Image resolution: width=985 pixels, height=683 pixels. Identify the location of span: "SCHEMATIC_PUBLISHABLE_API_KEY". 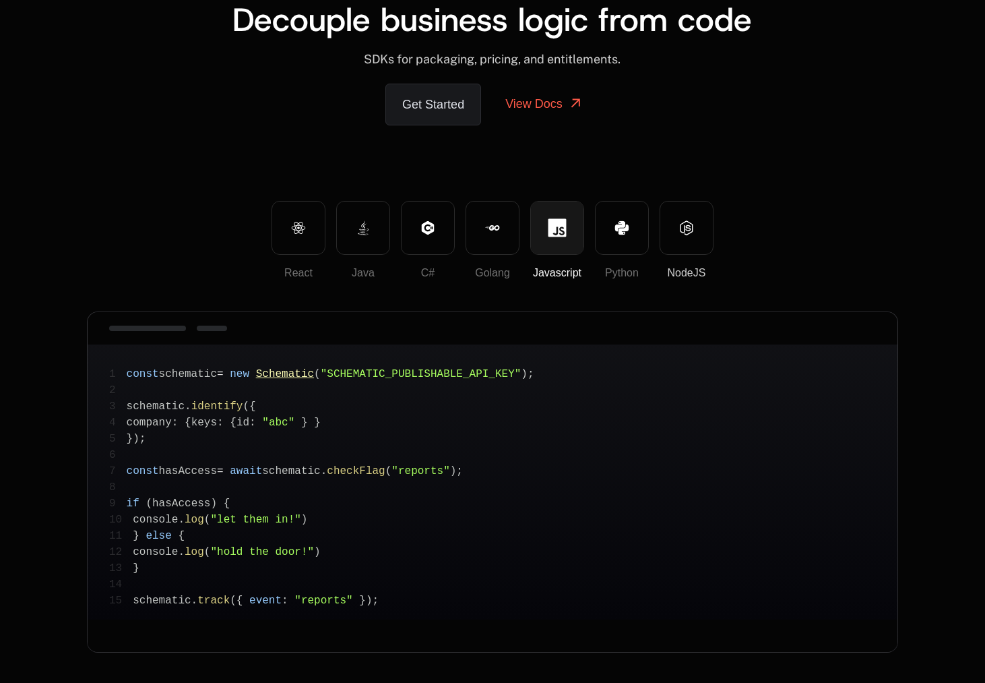
(421, 374).